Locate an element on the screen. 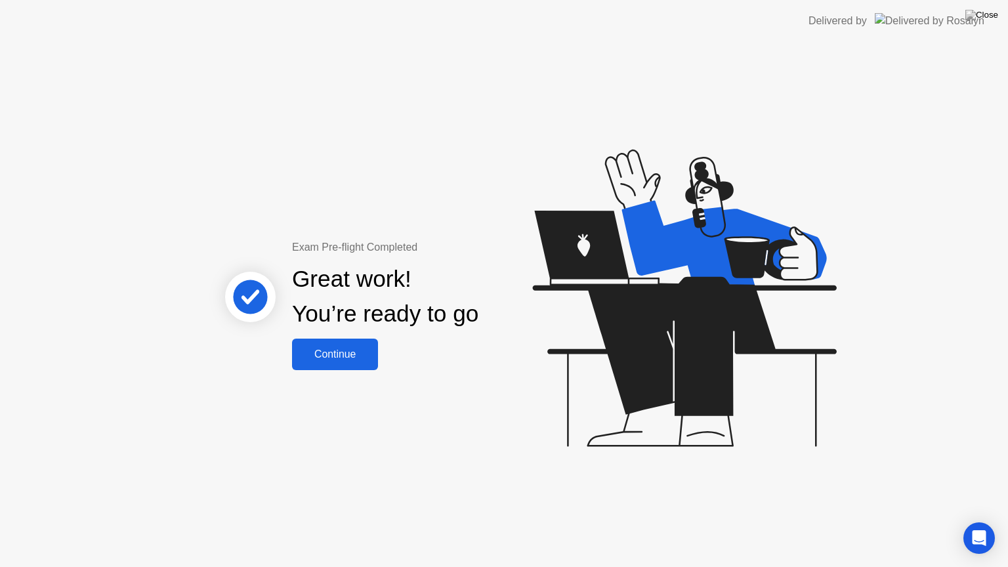  img: Close is located at coordinates (982, 15).